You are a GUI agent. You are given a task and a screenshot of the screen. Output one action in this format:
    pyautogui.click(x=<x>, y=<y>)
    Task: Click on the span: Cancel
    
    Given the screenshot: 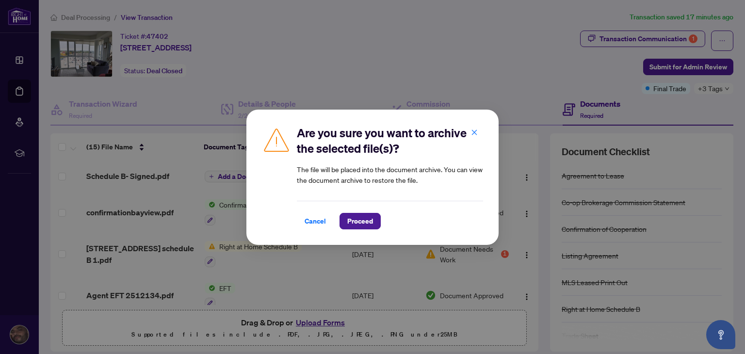 What is the action you would take?
    pyautogui.click(x=315, y=221)
    